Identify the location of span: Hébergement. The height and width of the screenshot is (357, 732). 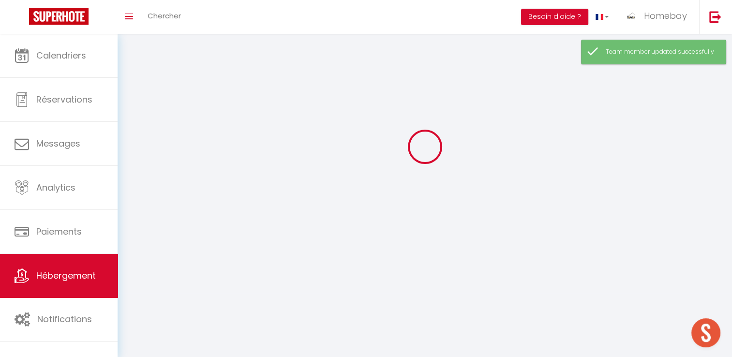
(66, 275).